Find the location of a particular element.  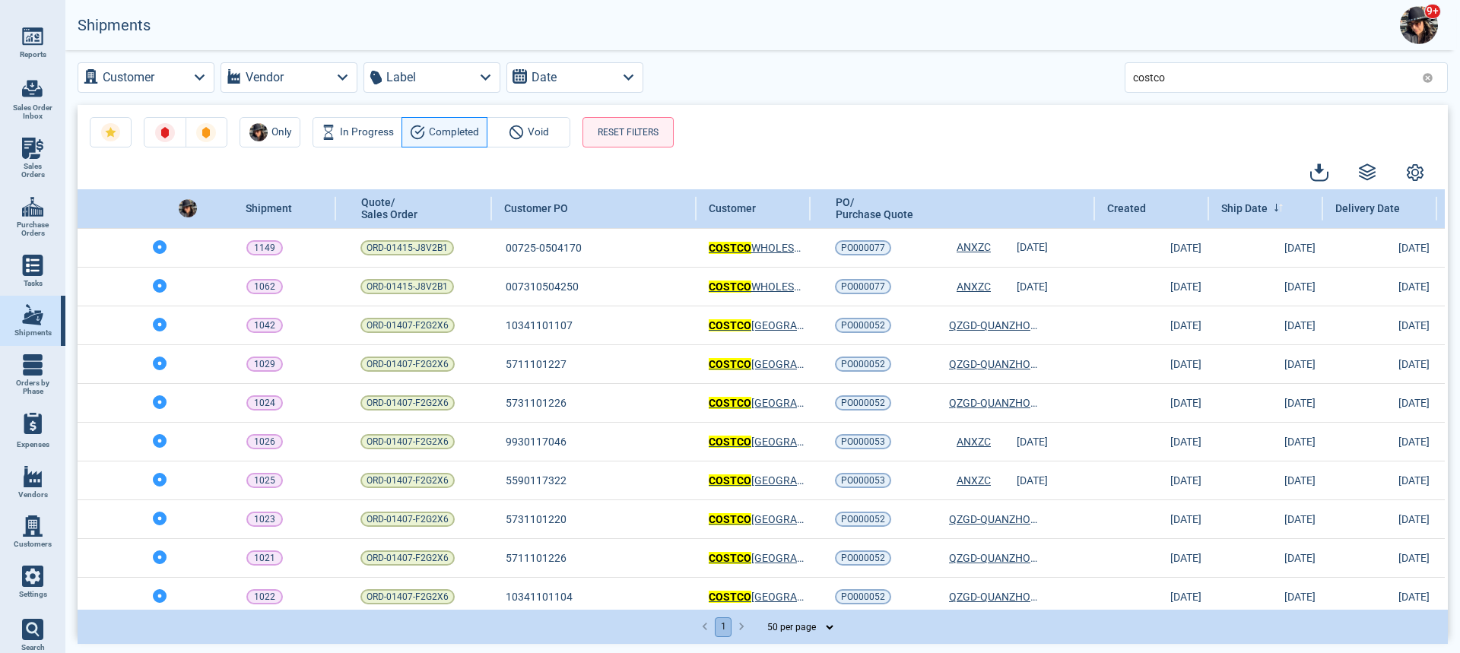

img: menu_icon is located at coordinates (33, 265).